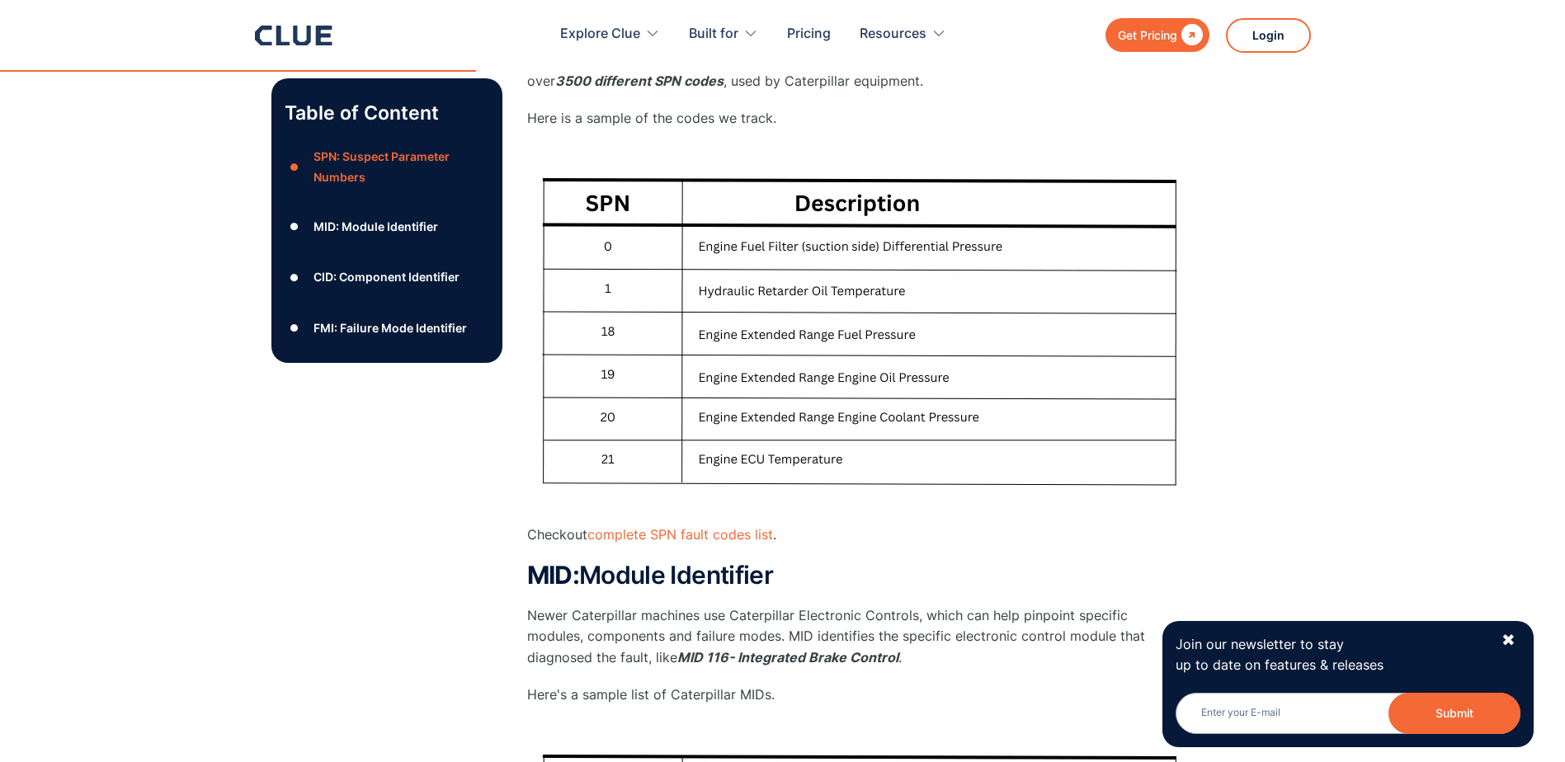  I want to click on div: MID: Module Identifier, so click(375, 226).